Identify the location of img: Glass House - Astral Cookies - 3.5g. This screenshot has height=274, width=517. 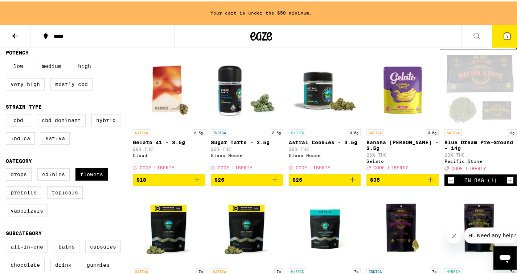
(325, 88).